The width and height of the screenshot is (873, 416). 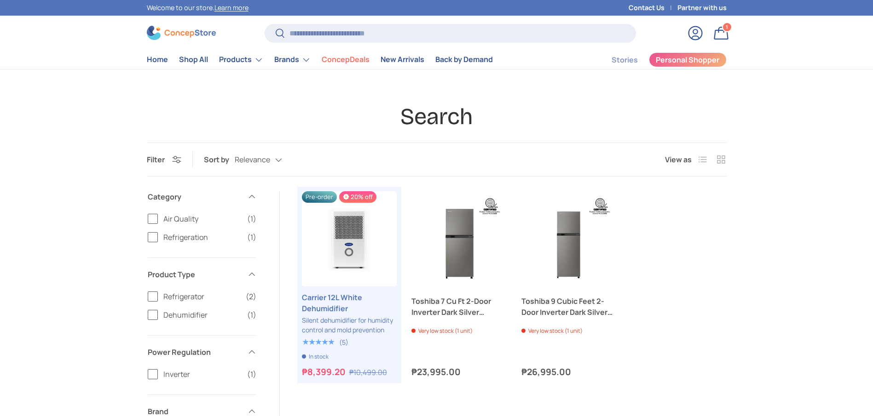 I want to click on summary: Category, so click(x=202, y=197).